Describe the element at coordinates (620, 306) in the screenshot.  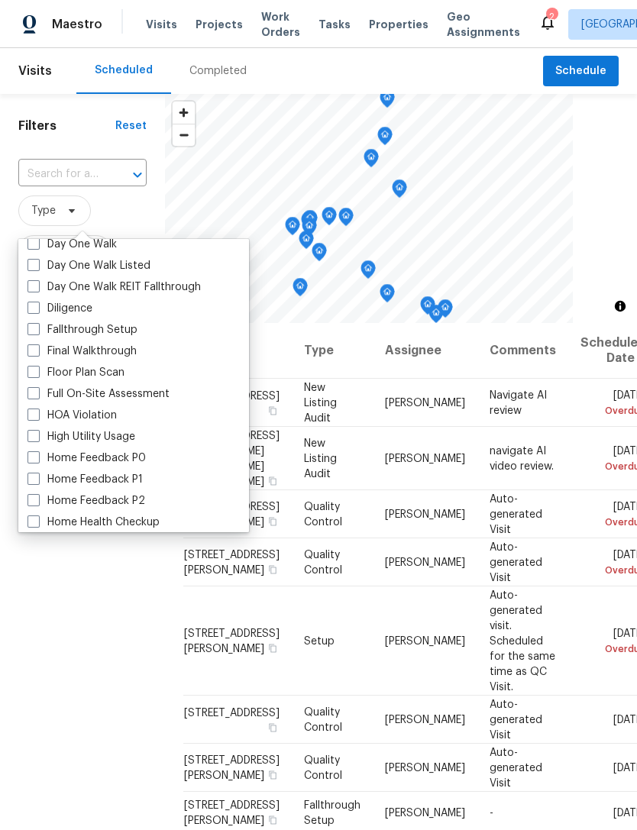
I see `button: Toggle attribution` at that location.